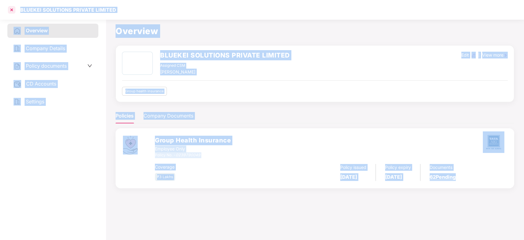 The image size is (524, 240). I want to click on span: Settings, so click(35, 101).